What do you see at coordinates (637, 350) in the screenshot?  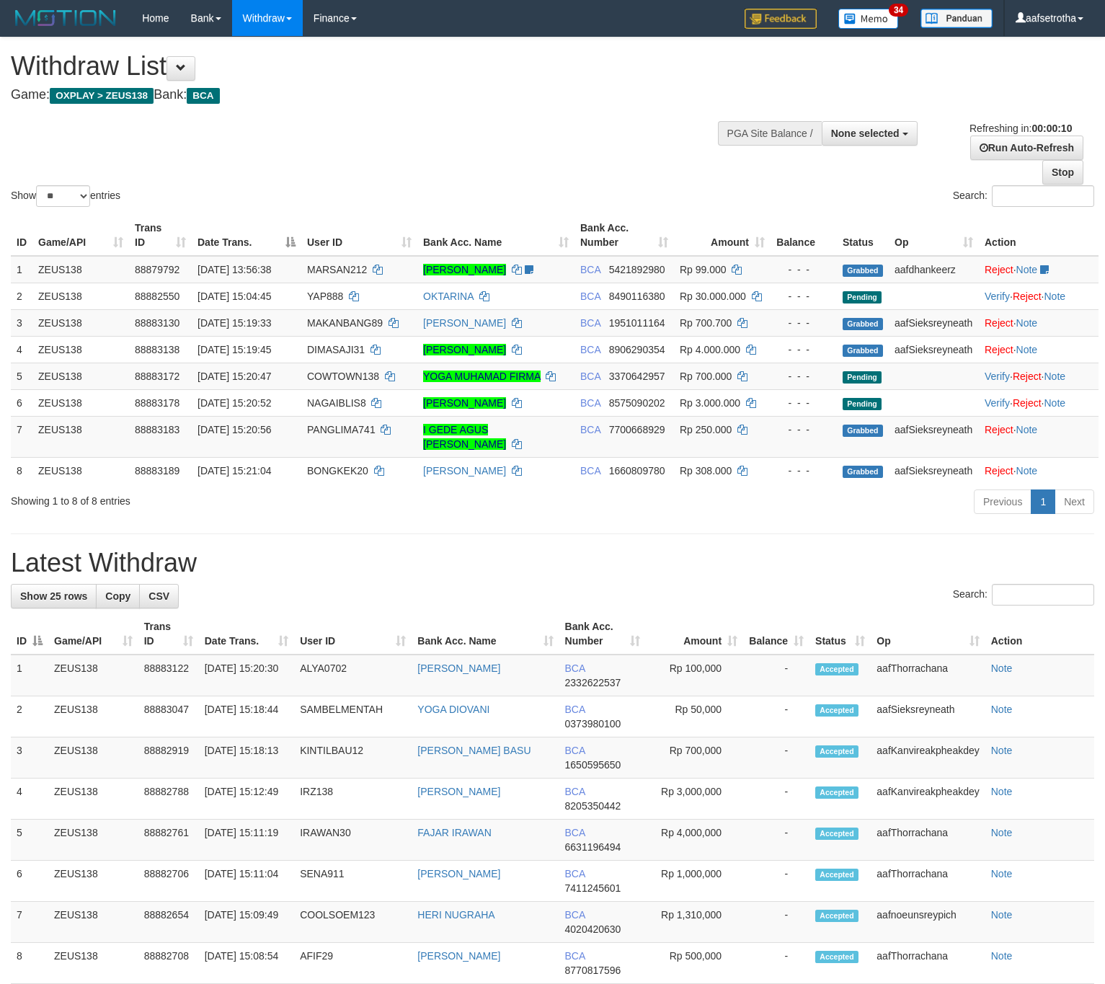 I see `span: Copy 8906290354 to clipboard` at bounding box center [637, 350].